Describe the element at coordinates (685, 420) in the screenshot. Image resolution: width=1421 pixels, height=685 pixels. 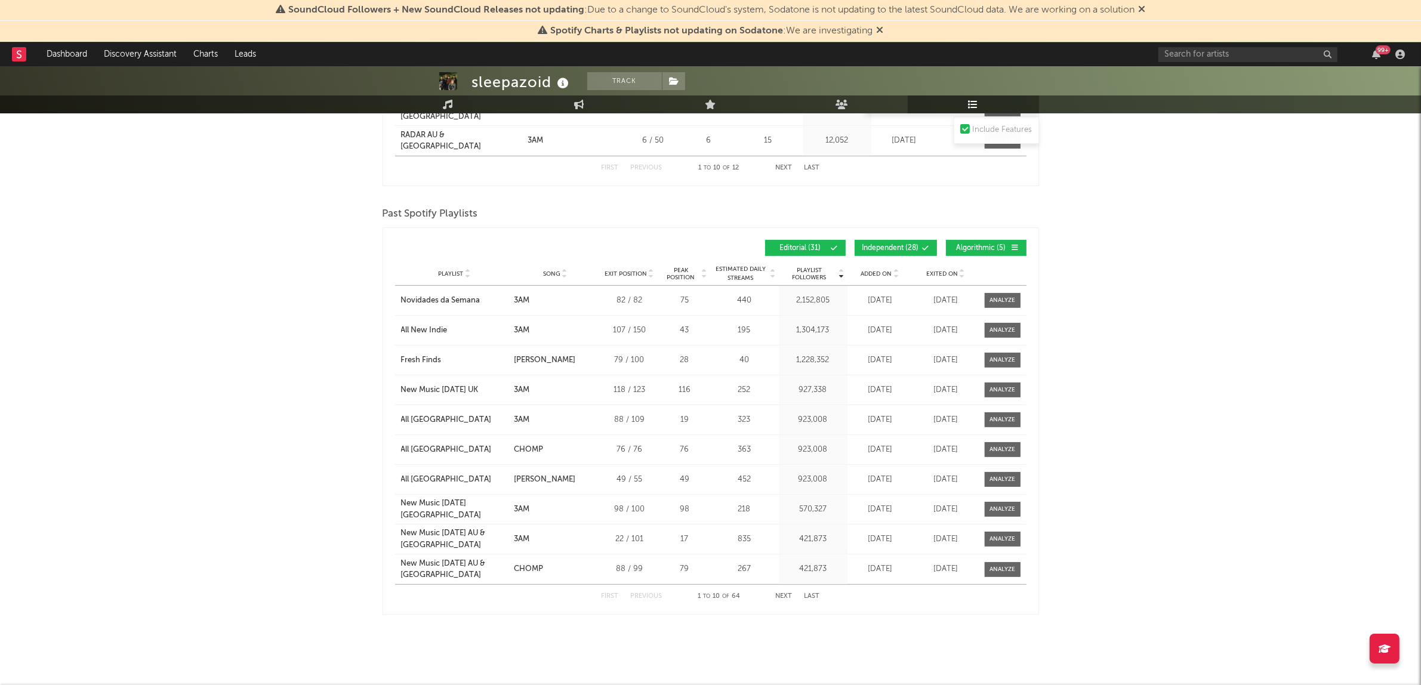
I see `div: 19` at that location.